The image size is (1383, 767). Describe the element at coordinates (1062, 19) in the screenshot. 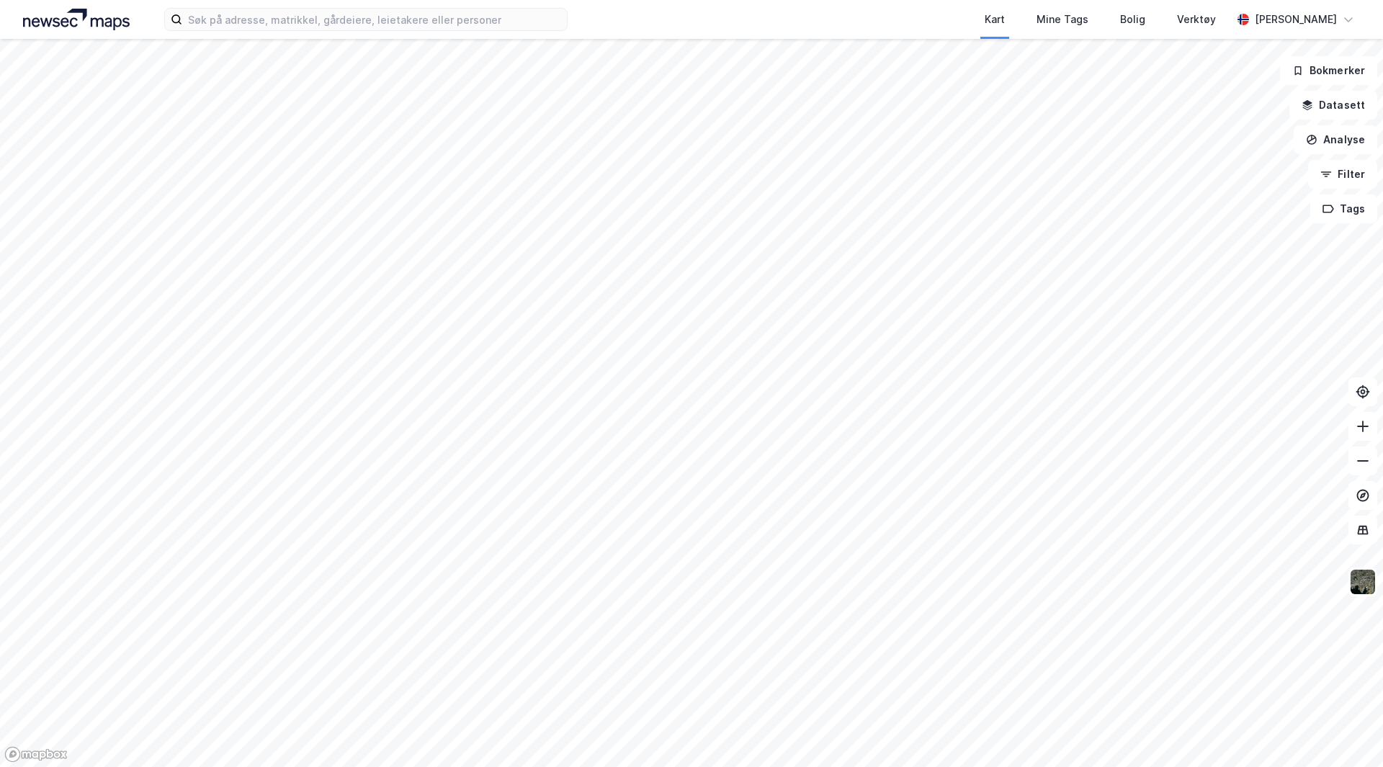

I see `div: Mine Tags` at that location.